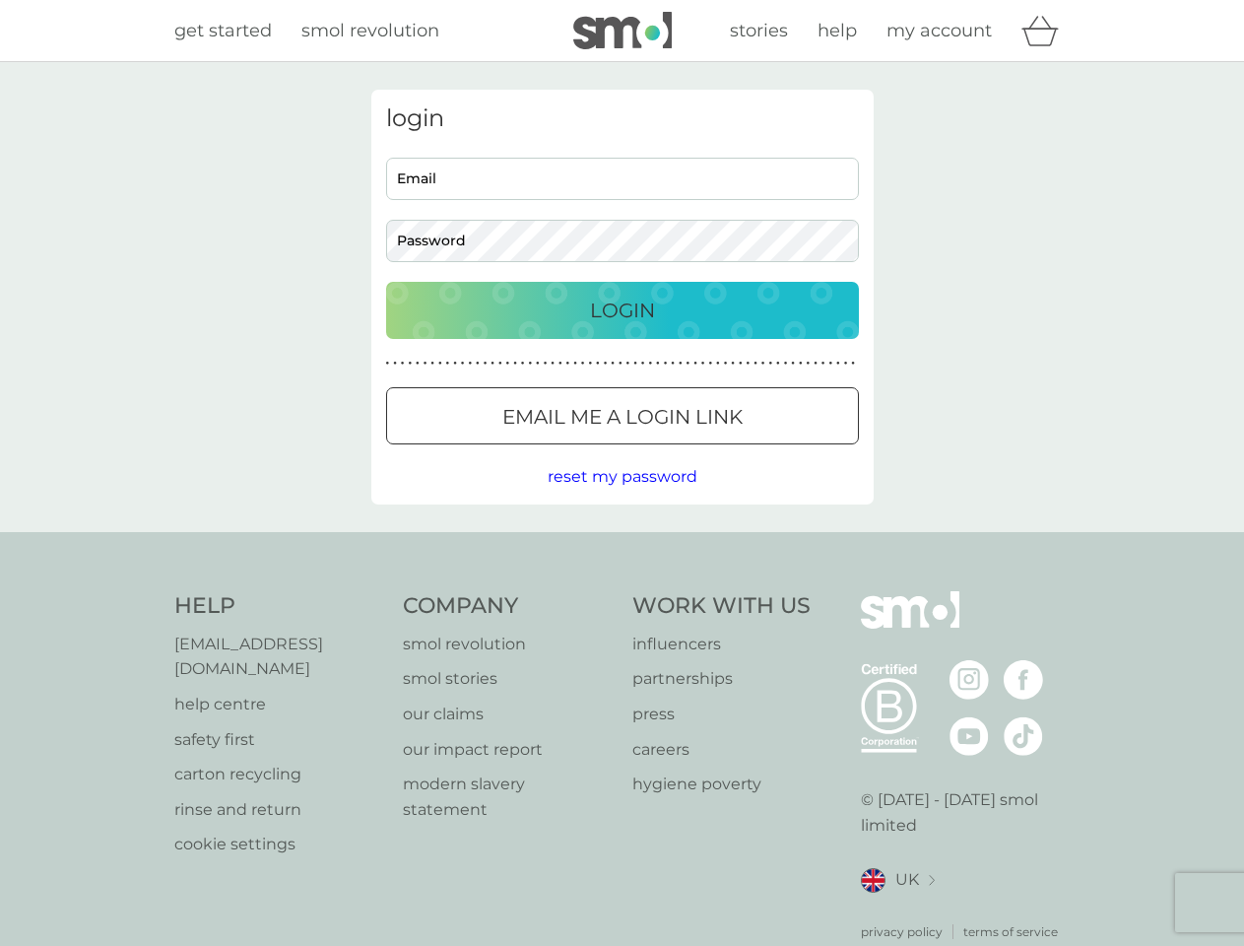 The image size is (1244, 946). Describe the element at coordinates (279, 810) in the screenshot. I see `a: rinse and return` at that location.